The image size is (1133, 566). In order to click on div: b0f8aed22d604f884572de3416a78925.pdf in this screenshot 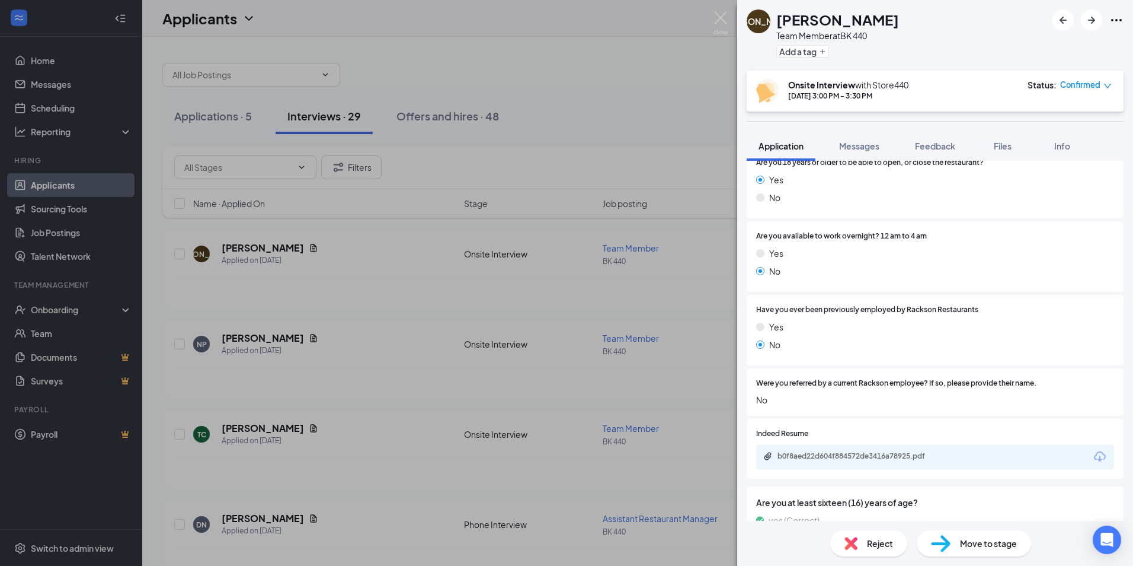, I will do `click(861, 456)`.